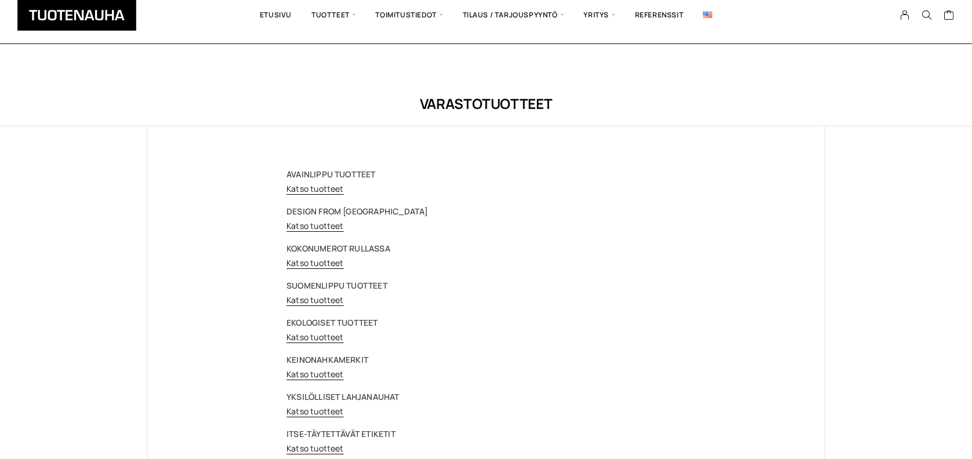 This screenshot has height=459, width=972. Describe the element at coordinates (708, 15) in the screenshot. I see `img: English` at that location.